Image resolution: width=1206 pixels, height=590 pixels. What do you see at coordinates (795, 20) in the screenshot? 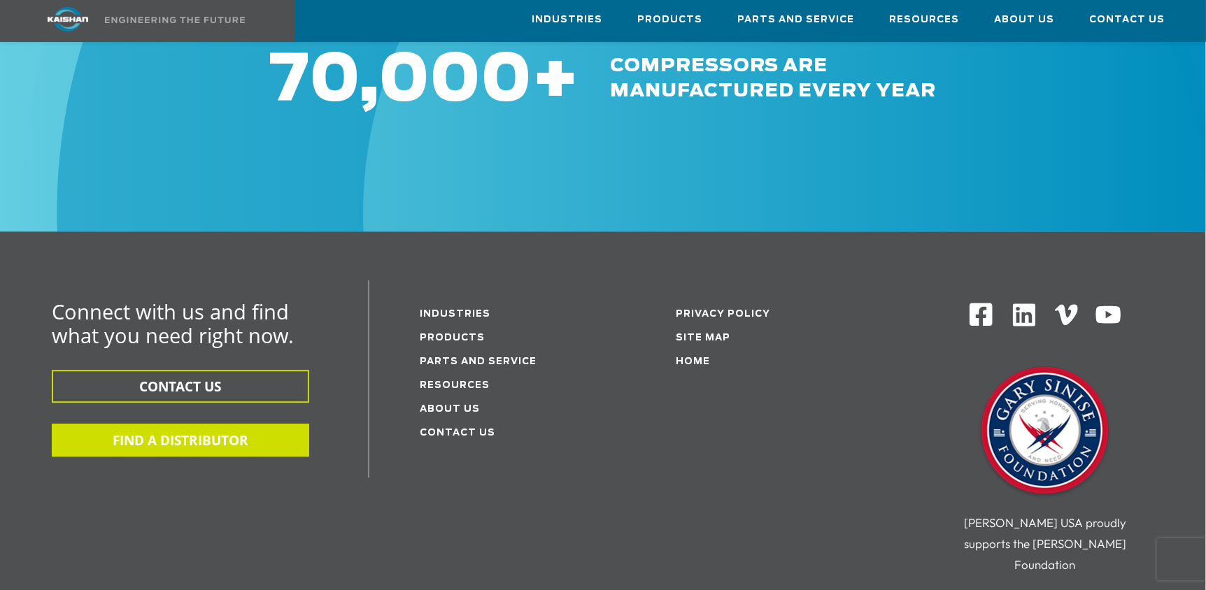
I see `span: Parts and Service` at bounding box center [795, 20].